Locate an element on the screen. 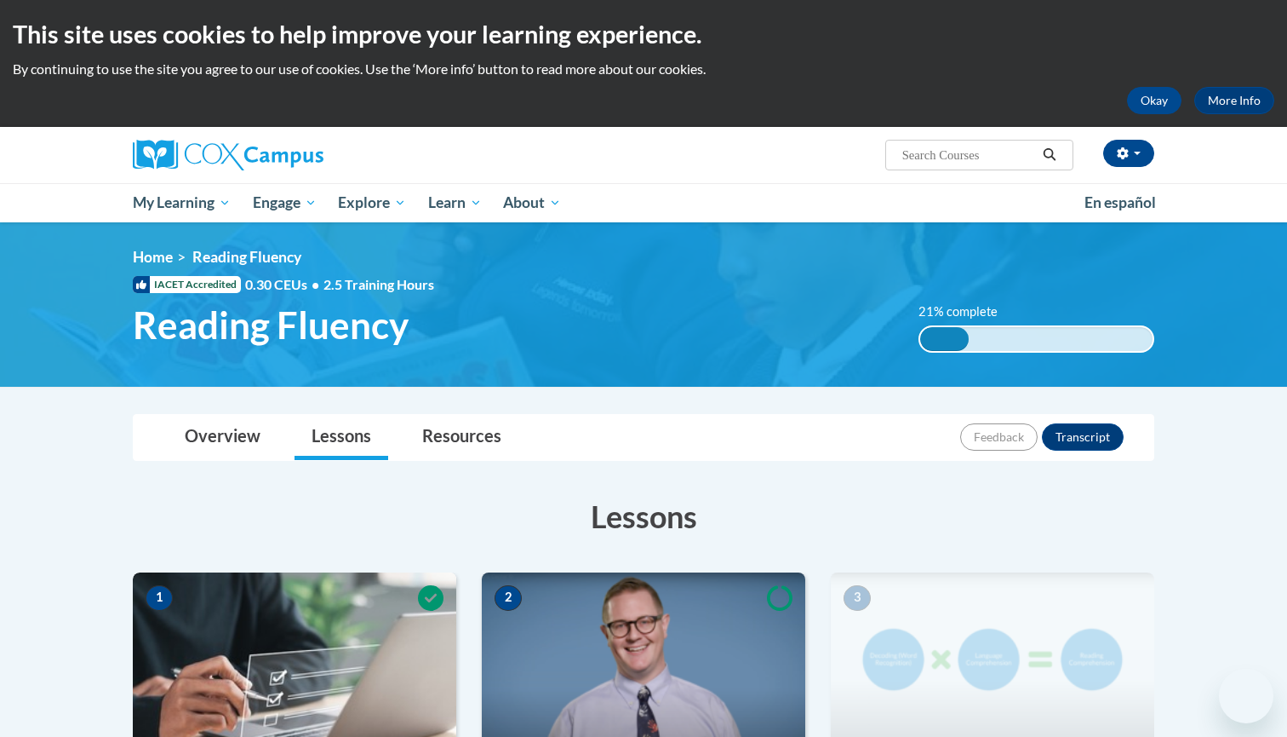 The image size is (1287, 737). div: Main menu is located at coordinates (644, 203).